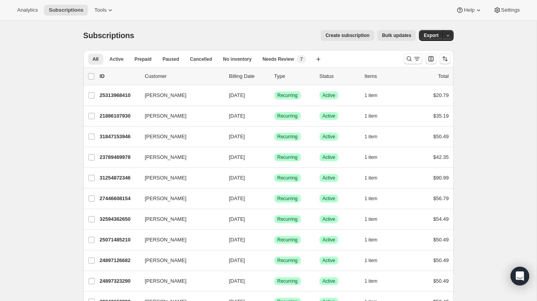  What do you see at coordinates (441, 157) in the screenshot?
I see `span: $42.35` at bounding box center [441, 157].